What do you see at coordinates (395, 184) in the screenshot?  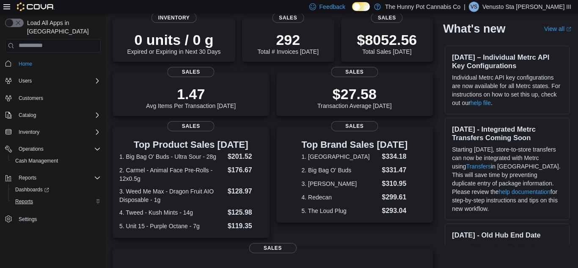 I see `dd: $310.95` at bounding box center [395, 184].